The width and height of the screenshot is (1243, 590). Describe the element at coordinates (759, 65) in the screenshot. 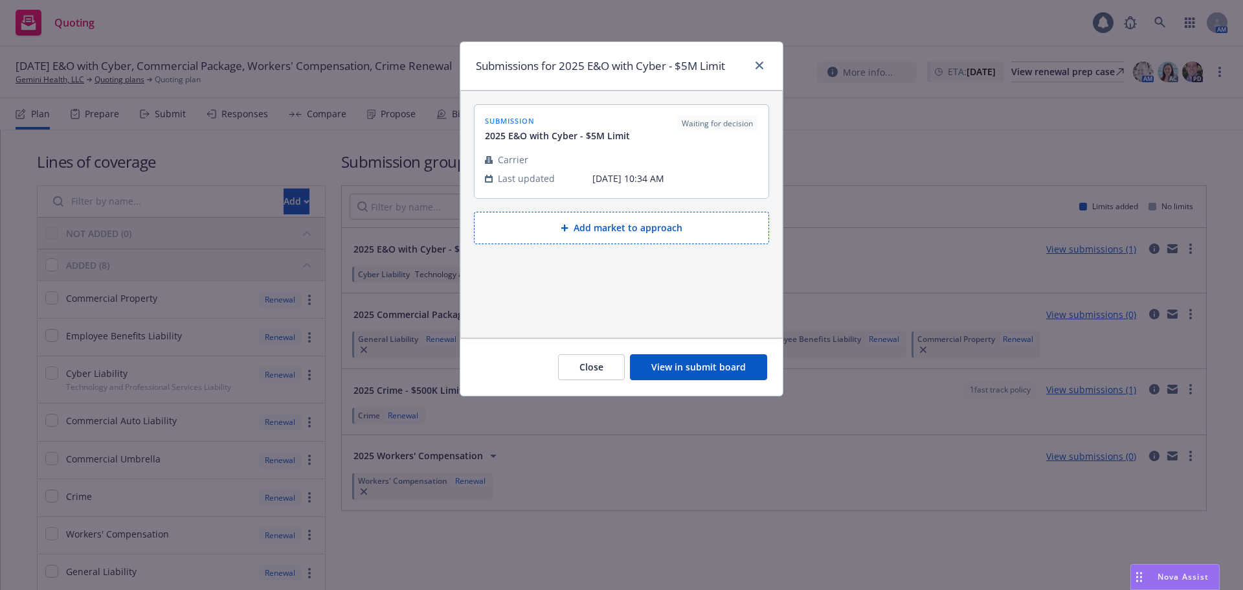

I see `a: close` at that location.